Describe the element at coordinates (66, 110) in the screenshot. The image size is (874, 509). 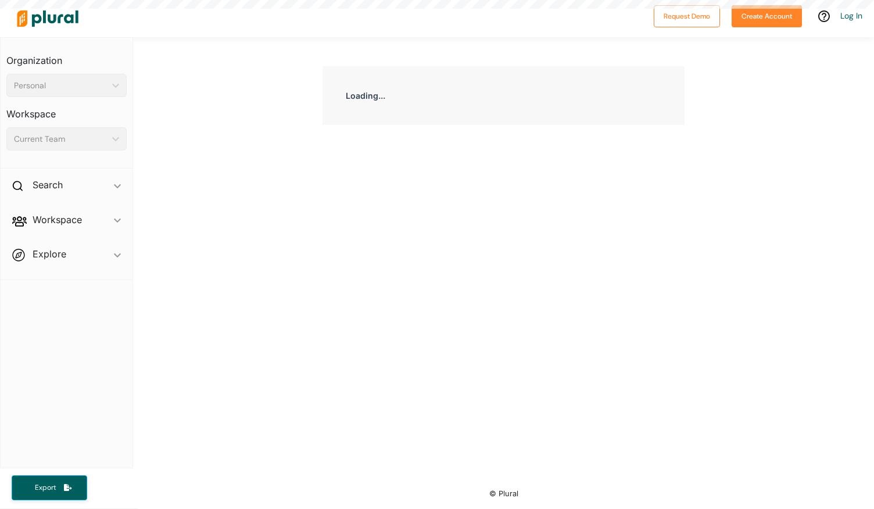
I see `h3: Workspace` at that location.